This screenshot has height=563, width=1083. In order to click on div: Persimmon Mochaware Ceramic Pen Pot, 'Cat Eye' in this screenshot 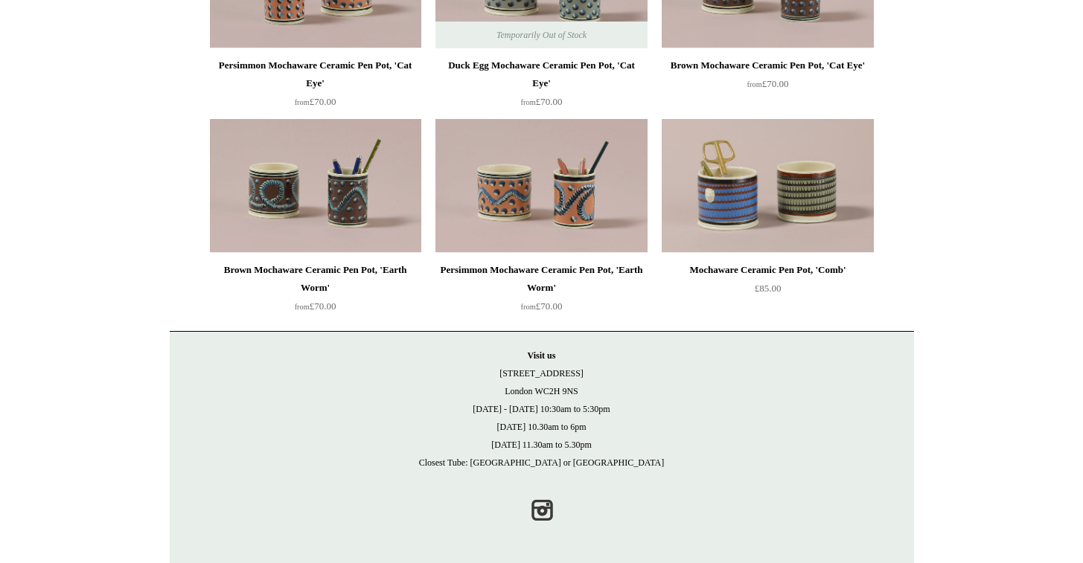, I will do `click(316, 74)`.